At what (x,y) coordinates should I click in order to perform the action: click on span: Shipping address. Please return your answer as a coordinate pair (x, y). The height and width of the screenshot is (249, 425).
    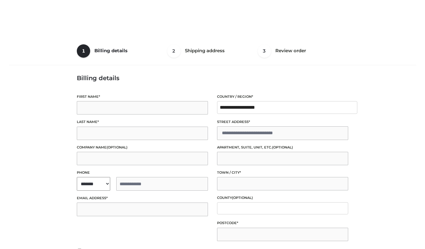
    Looking at the image, I should click on (205, 50).